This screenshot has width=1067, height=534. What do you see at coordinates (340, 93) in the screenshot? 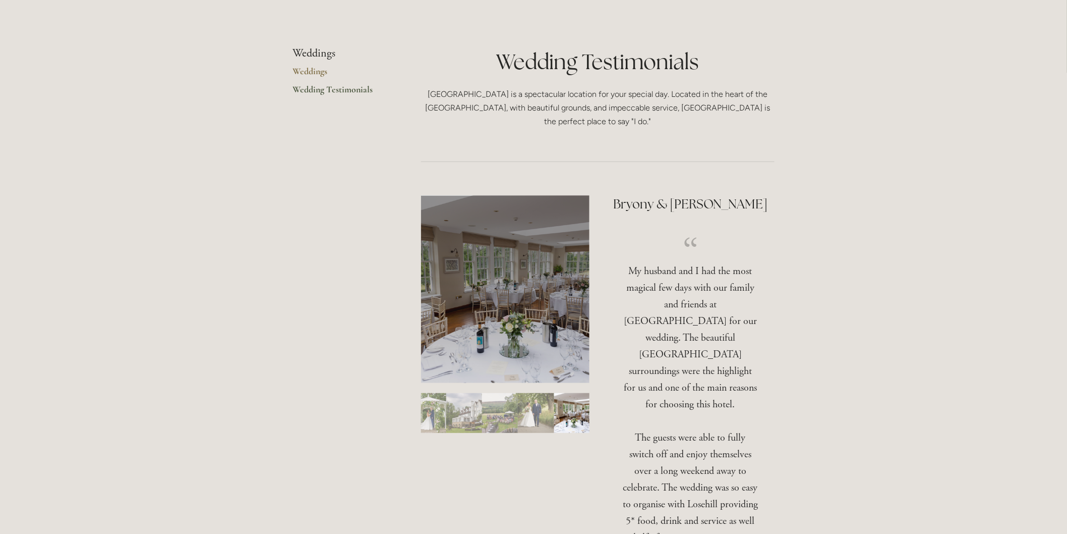
I see `a: Wedding Testimonials` at bounding box center [340, 93].